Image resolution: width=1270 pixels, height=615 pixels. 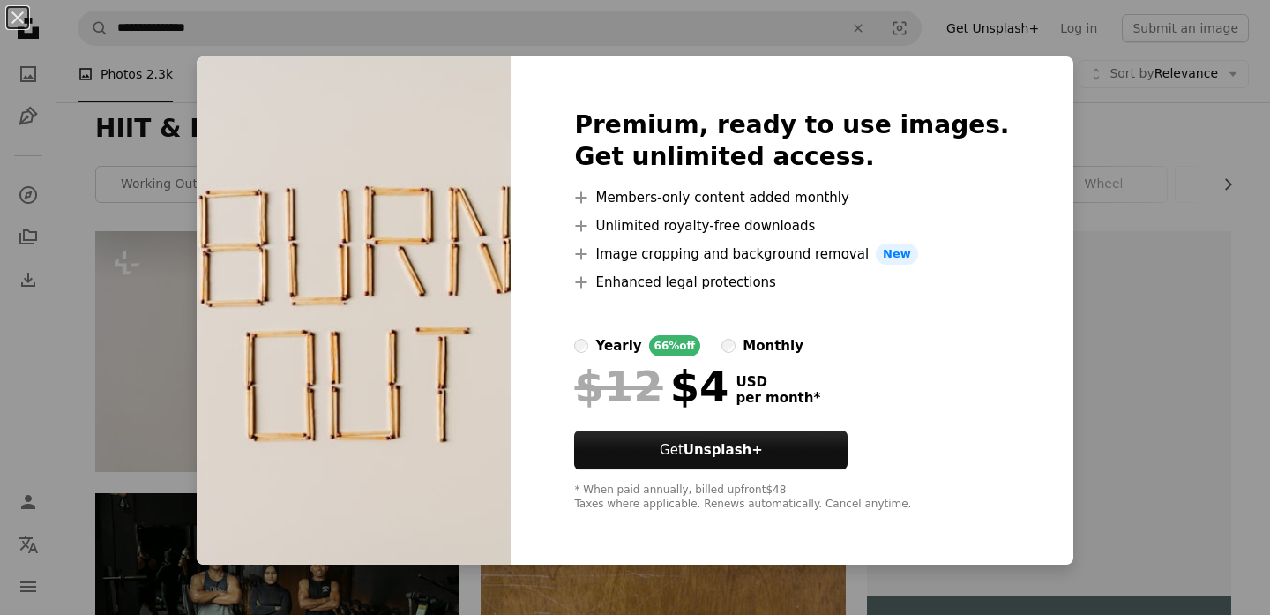 I want to click on img: premium_photo-1745620179714-0b2ca583e54f, so click(x=354, y=311).